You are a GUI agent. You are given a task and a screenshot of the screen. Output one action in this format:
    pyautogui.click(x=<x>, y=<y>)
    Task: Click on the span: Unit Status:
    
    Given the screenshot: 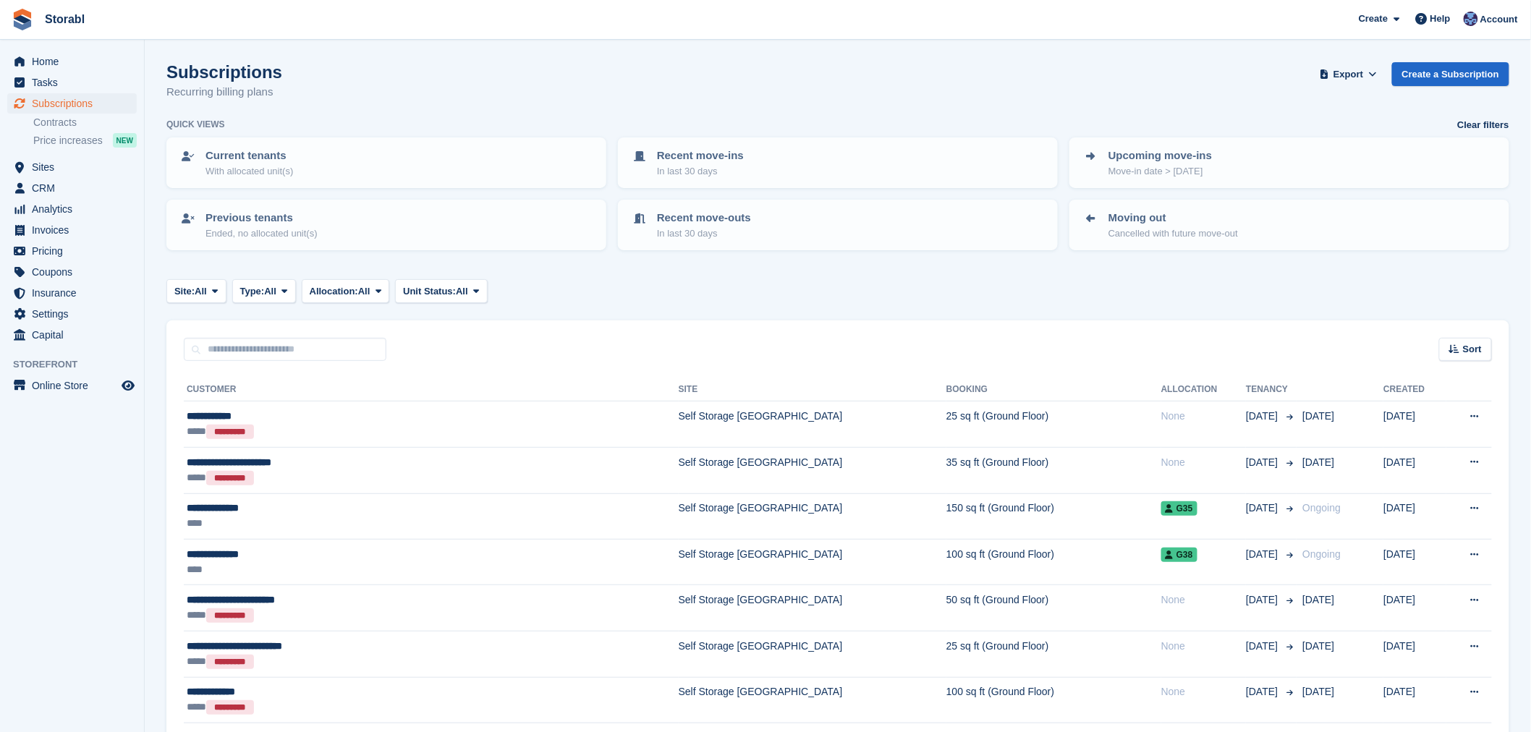 What is the action you would take?
    pyautogui.click(x=429, y=292)
    